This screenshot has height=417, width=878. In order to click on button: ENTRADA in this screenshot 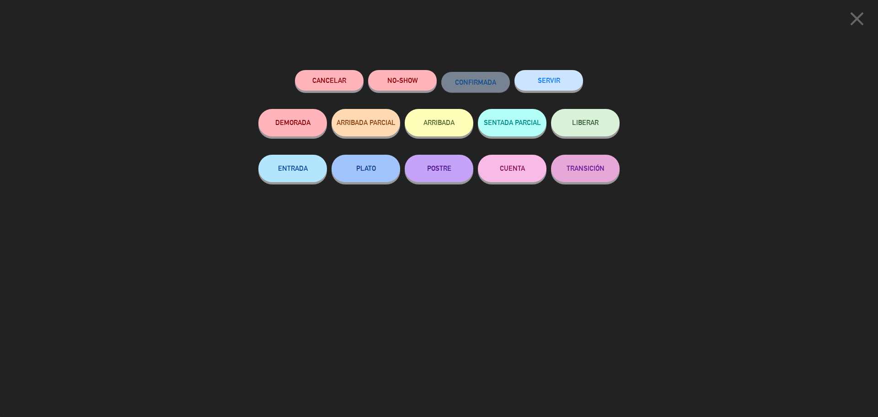, I will do `click(293, 168)`.